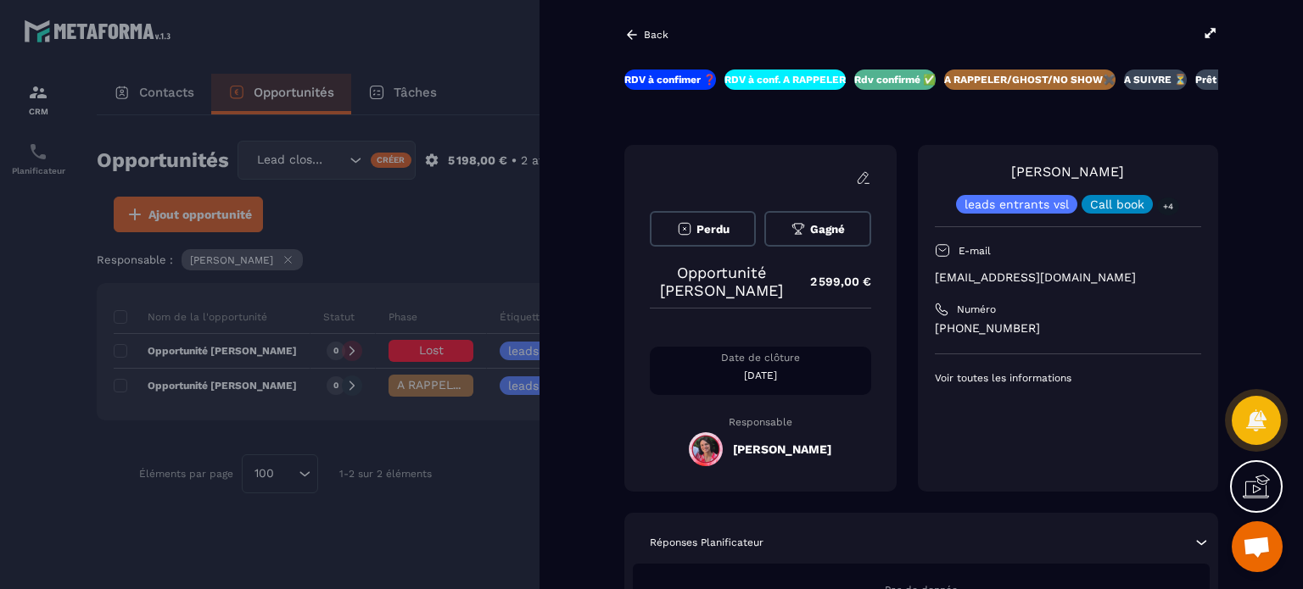 This screenshot has width=1303, height=589. I want to click on p: Back, so click(656, 35).